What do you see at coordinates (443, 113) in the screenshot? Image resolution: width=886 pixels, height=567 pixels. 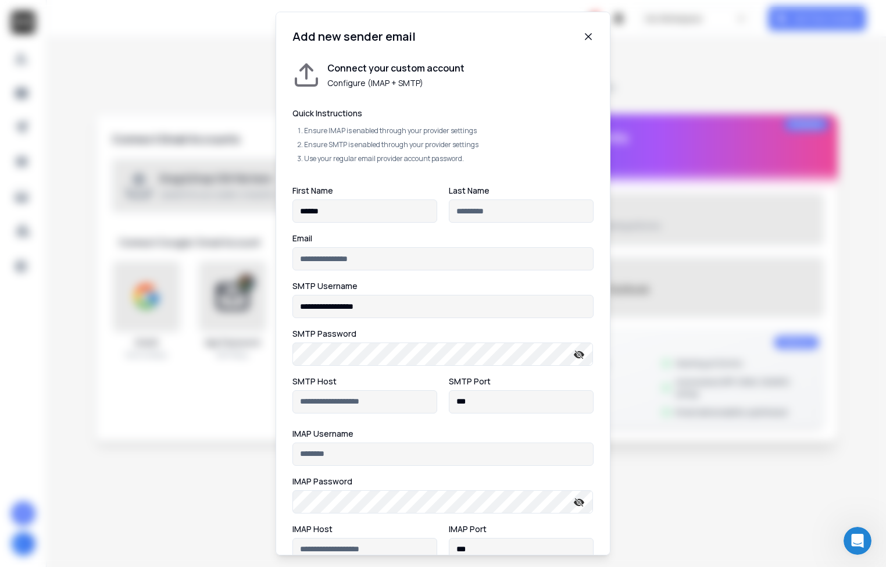 I see `h2: Quick Instructions` at bounding box center [443, 113].